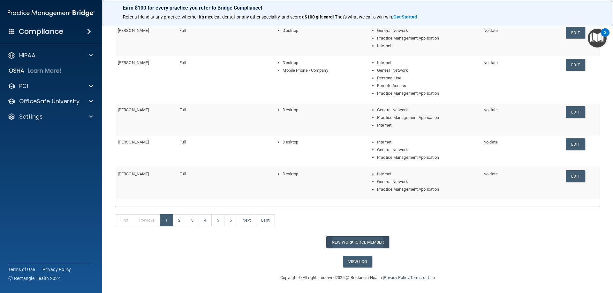 The image size is (613, 293). Describe the element at coordinates (50, 117) in the screenshot. I see `a: Settings` at that location.